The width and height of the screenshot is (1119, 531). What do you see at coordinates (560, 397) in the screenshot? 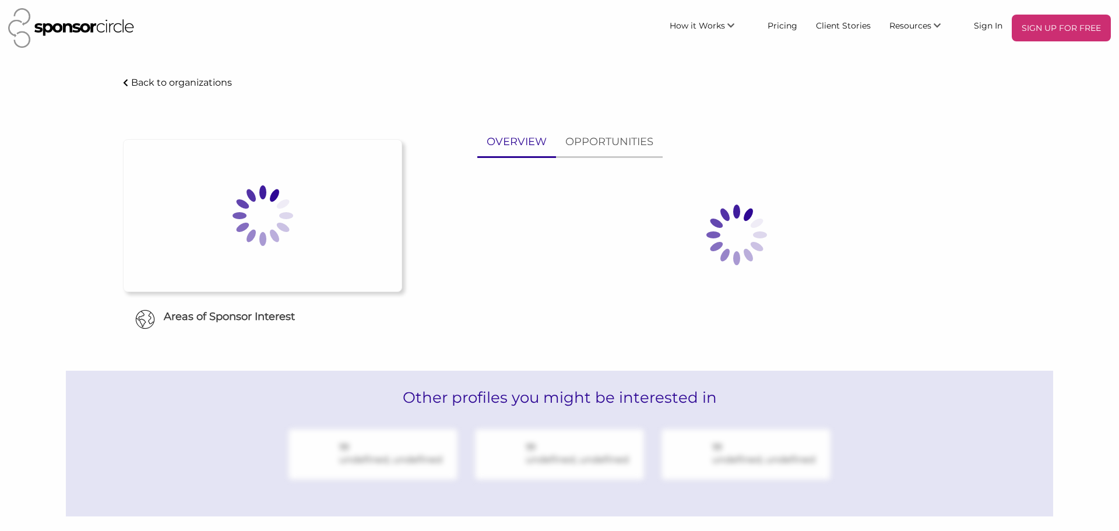
I see `h2: Other profiles you might be interested in` at bounding box center [560, 397].